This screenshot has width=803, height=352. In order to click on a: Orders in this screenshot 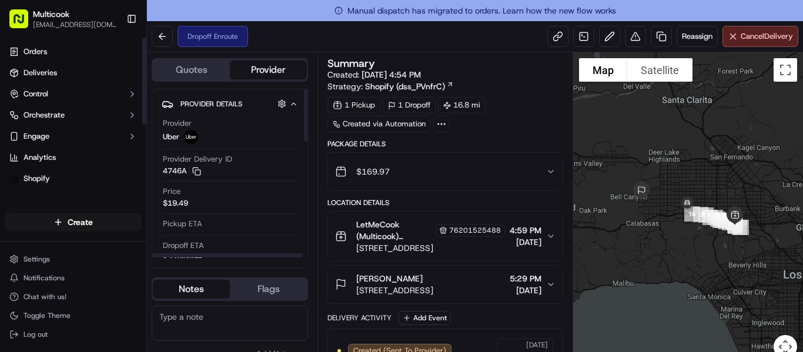, I will do `click(73, 52)`.